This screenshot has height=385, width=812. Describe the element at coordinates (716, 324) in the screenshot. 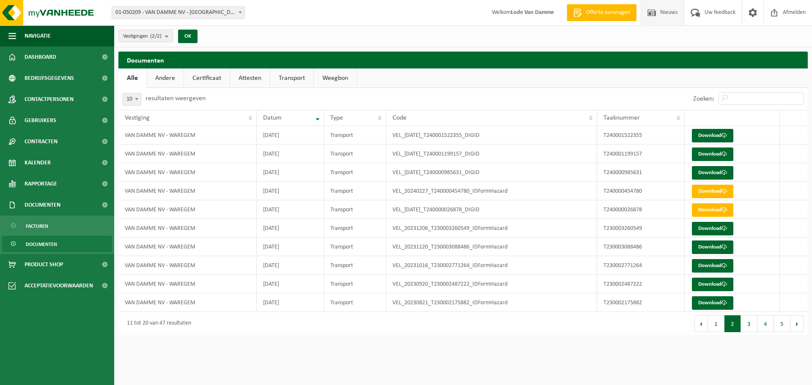

I see `button: 1` at that location.